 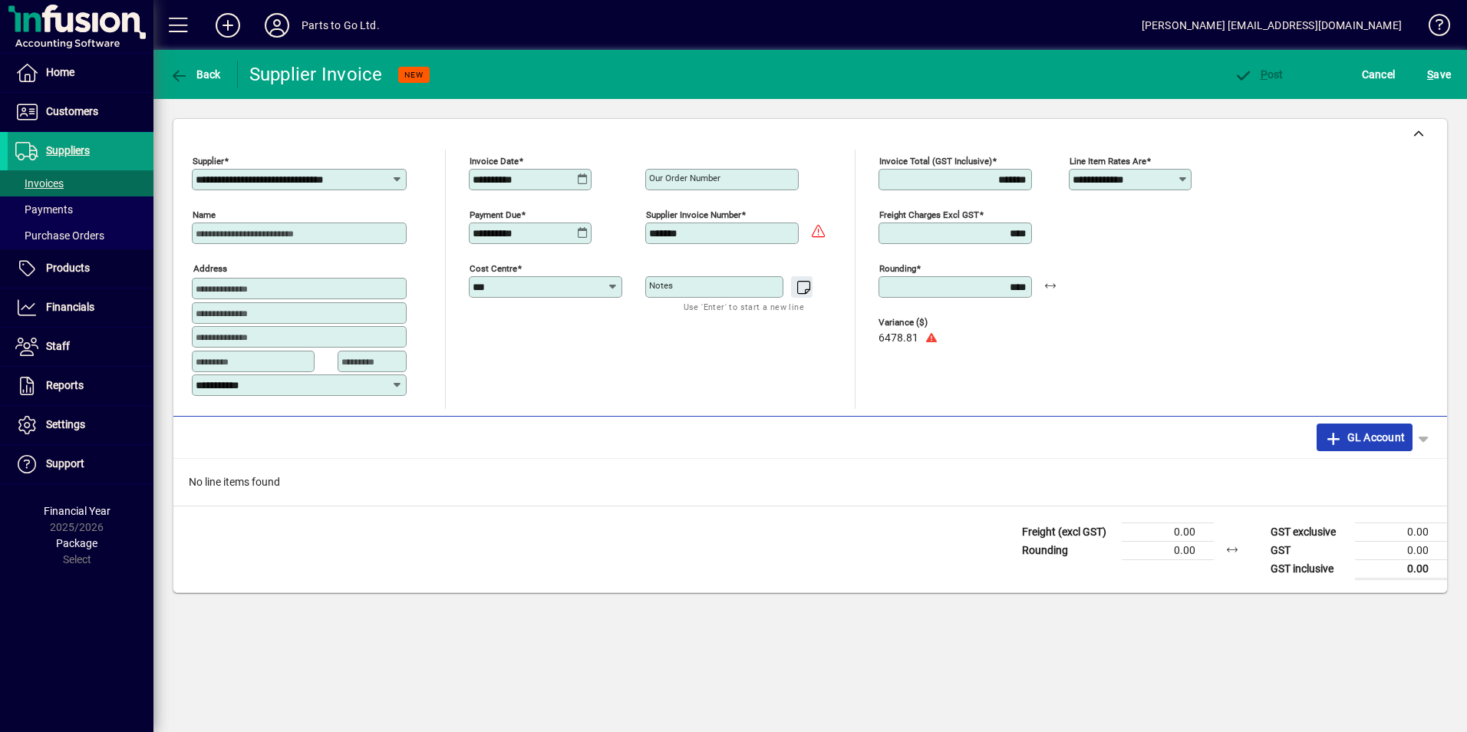 What do you see at coordinates (81, 236) in the screenshot?
I see `a: Purchase Orders` at bounding box center [81, 236].